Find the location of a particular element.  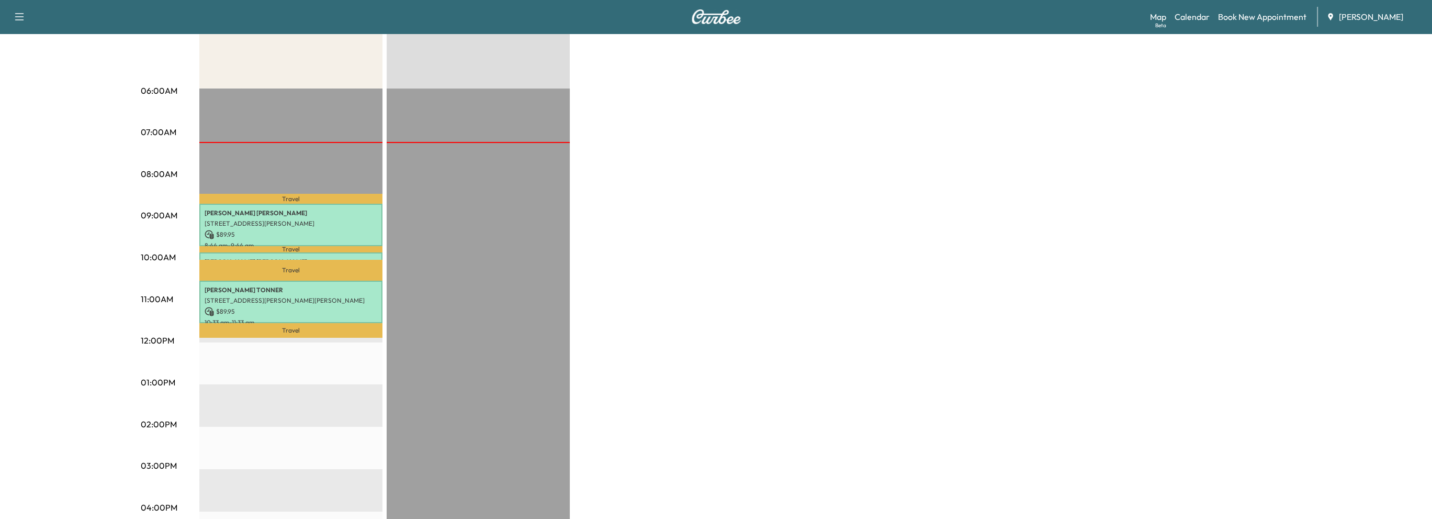

a: Calendar is located at coordinates (1192, 17).